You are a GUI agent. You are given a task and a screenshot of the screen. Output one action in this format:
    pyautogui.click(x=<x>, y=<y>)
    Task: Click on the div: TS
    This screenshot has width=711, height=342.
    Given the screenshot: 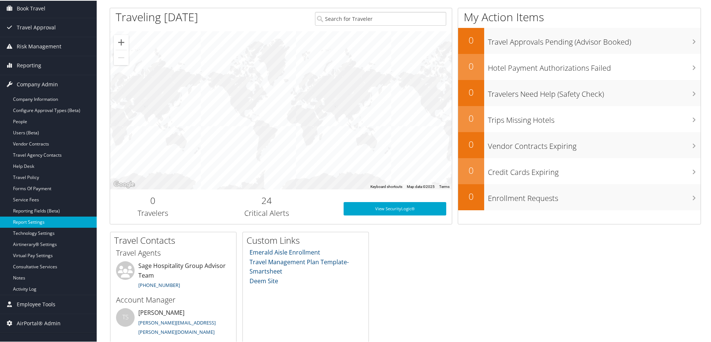 What is the action you would take?
    pyautogui.click(x=125, y=316)
    